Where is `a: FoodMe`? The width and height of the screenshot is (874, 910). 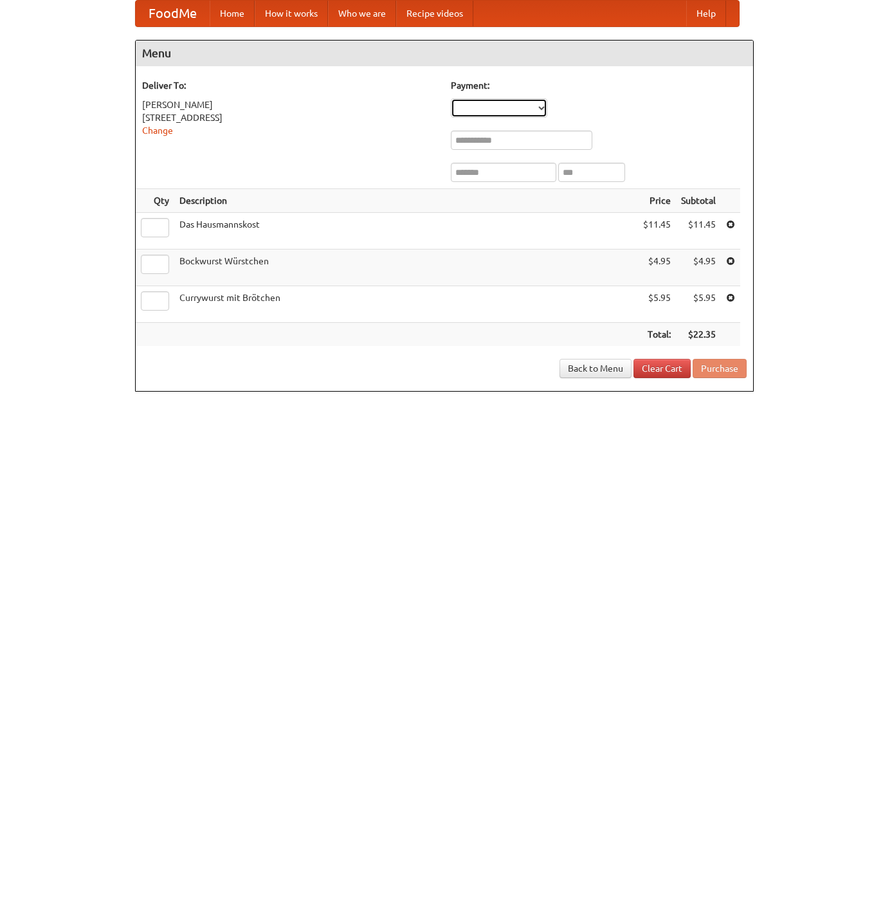 a: FoodMe is located at coordinates (172, 14).